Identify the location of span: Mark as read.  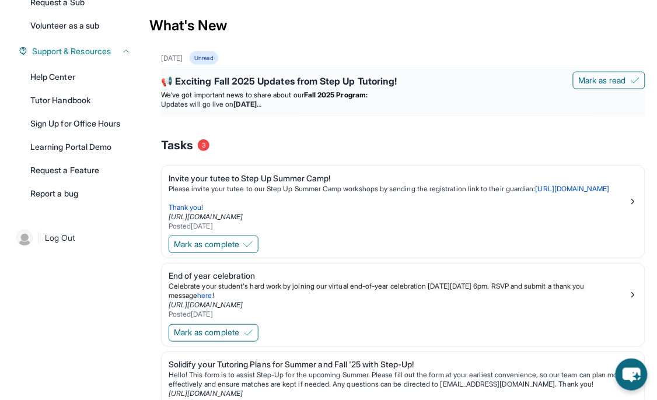
(602, 81).